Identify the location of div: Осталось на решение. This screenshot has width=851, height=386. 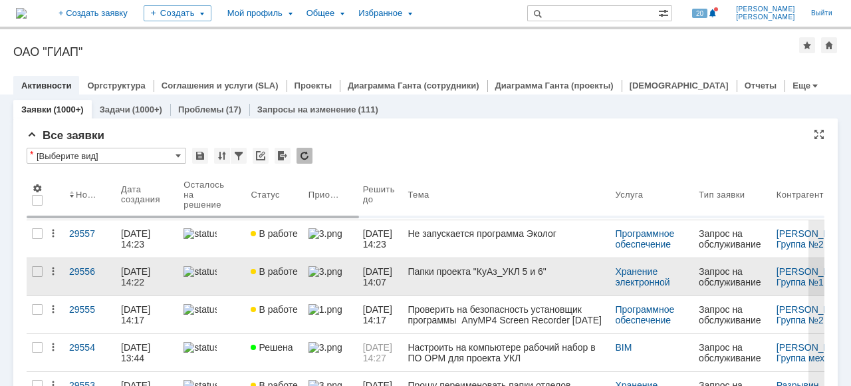
(206, 194).